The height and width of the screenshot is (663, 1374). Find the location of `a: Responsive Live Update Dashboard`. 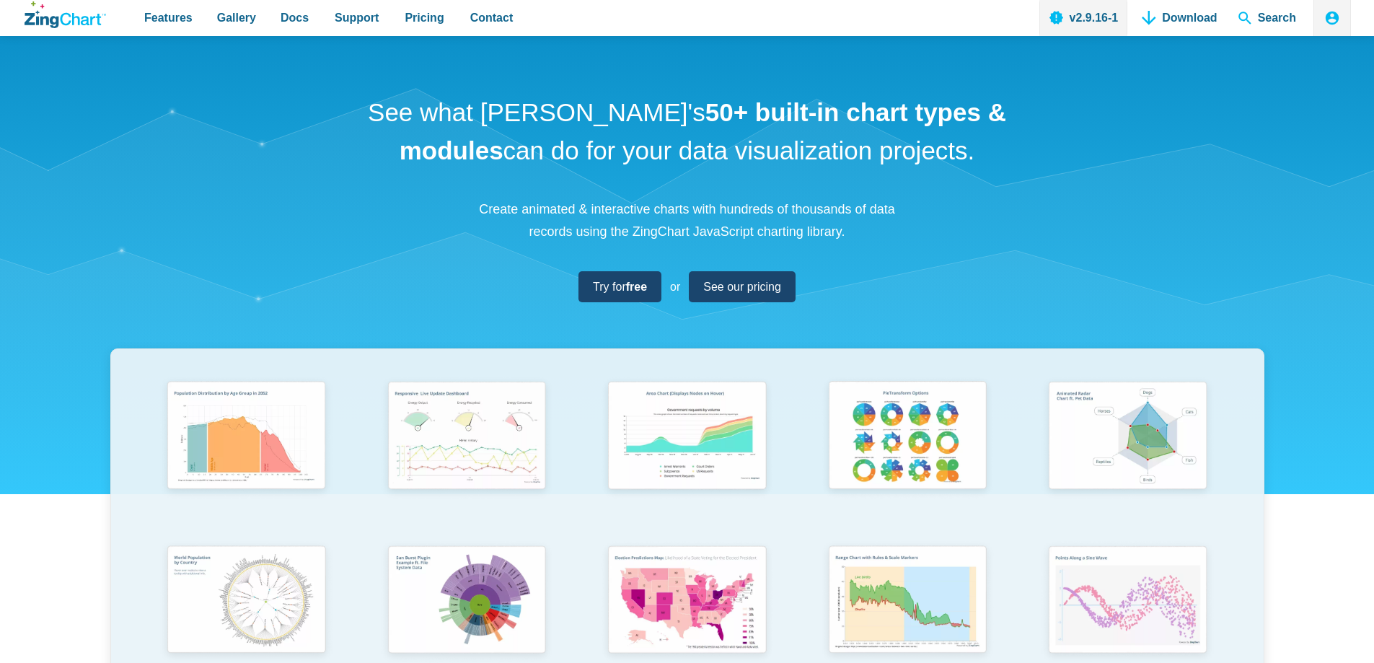

a: Responsive Live Update Dashboard is located at coordinates (467, 456).